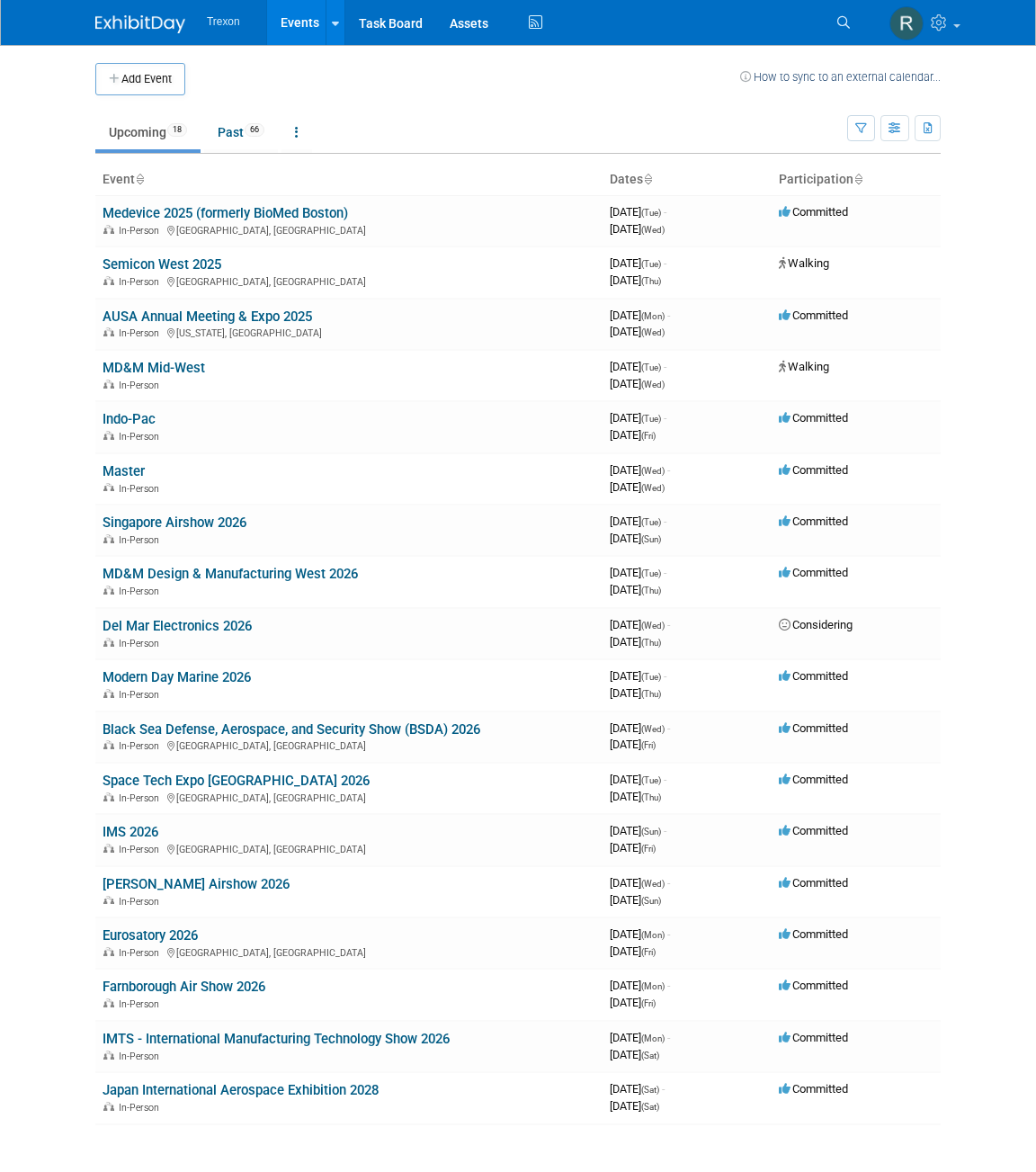  Describe the element at coordinates (230, 574) in the screenshot. I see `a: MD&M Design & Manufacturing West 2026` at that location.